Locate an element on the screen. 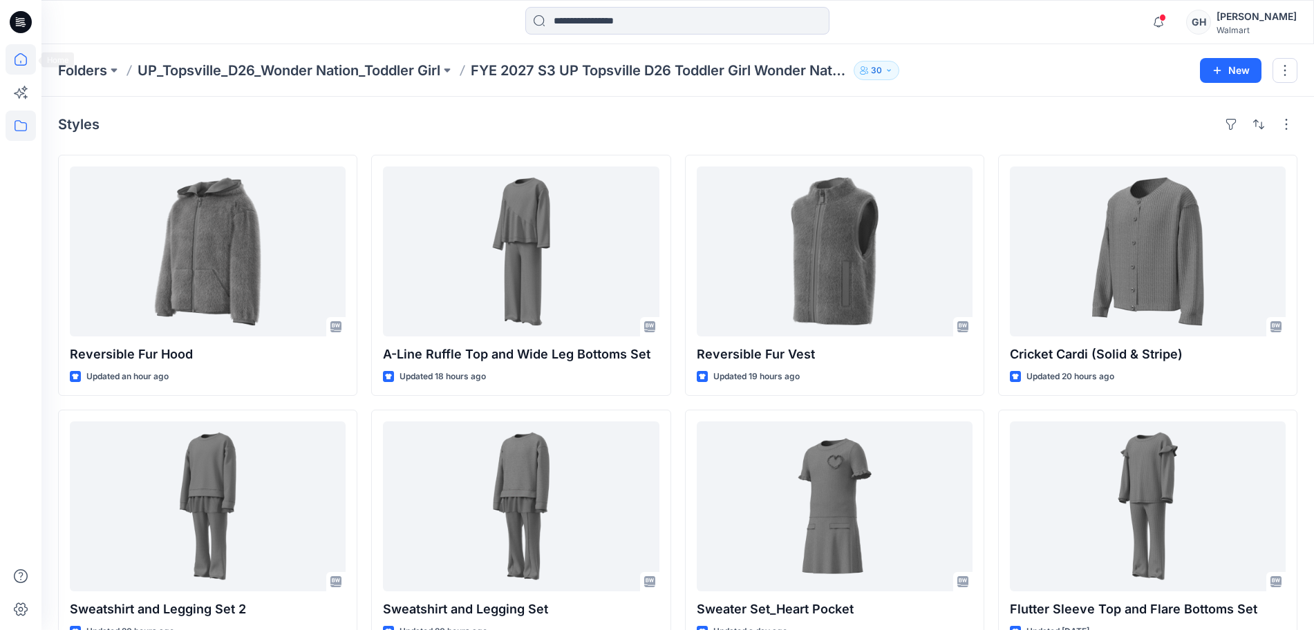 The width and height of the screenshot is (1314, 630). a: Reversible Fur Hood is located at coordinates (207, 252).